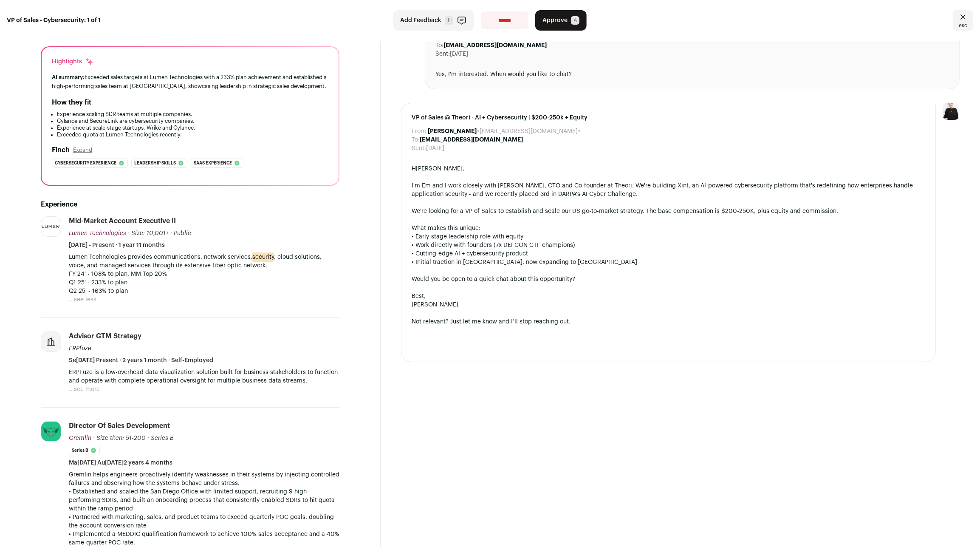 This screenshot has height=547, width=980. Describe the element at coordinates (80, 348) in the screenshot. I see `span: ERPfuze` at that location.